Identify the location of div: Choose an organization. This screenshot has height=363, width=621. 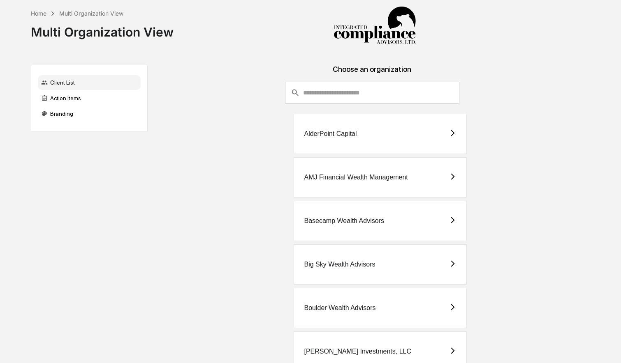
(372, 73).